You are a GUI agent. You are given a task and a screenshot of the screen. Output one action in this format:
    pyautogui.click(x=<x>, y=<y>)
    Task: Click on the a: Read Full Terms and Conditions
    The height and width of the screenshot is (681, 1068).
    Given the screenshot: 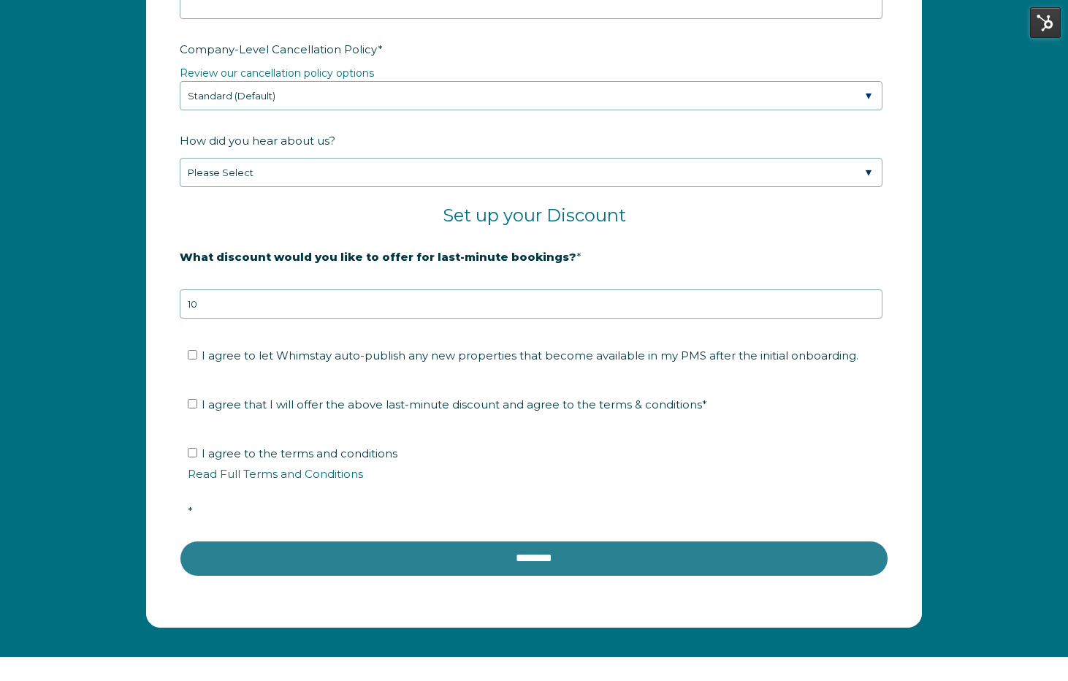 What is the action you would take?
    pyautogui.click(x=276, y=474)
    